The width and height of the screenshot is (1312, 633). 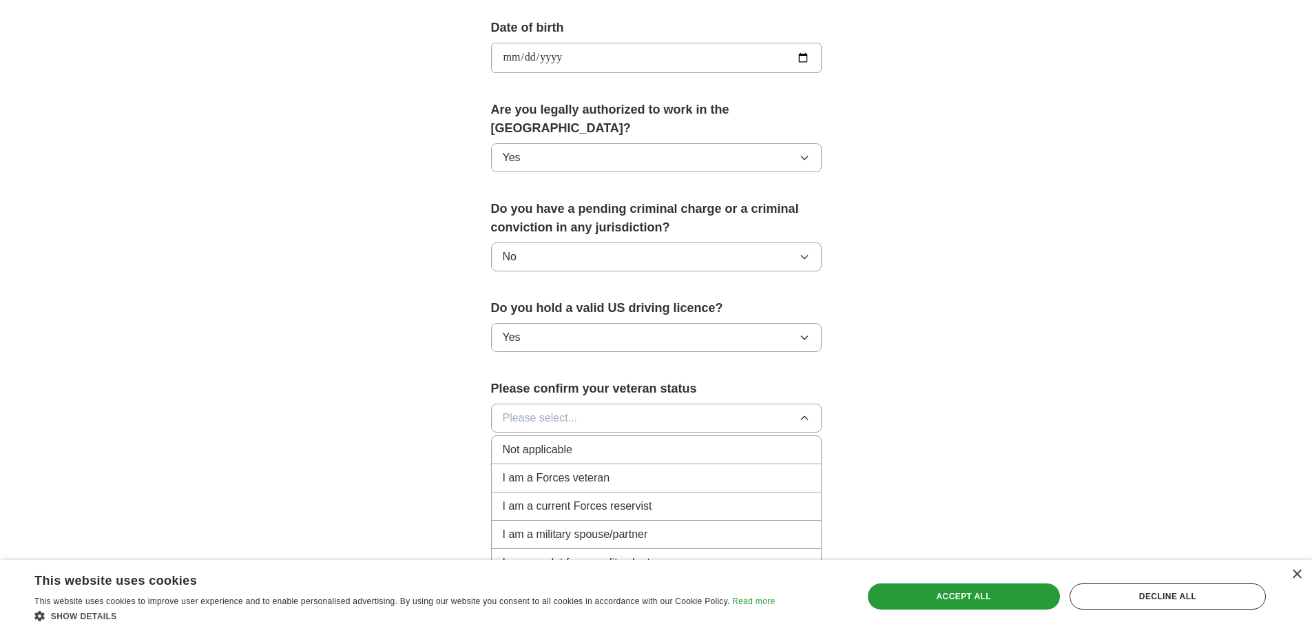 I want to click on div: Close, so click(x=1296, y=574).